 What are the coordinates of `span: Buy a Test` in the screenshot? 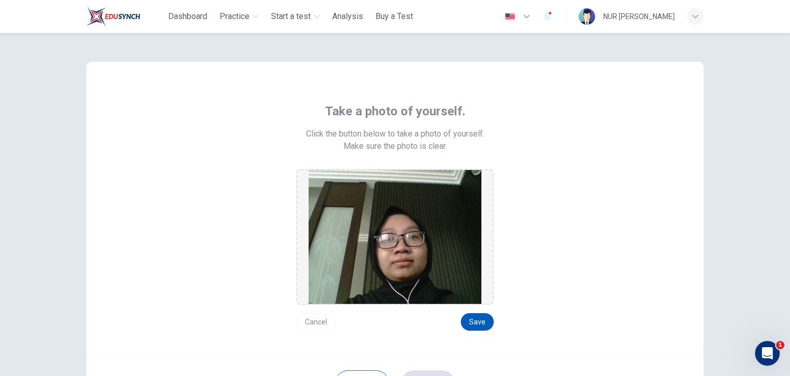 It's located at (394, 16).